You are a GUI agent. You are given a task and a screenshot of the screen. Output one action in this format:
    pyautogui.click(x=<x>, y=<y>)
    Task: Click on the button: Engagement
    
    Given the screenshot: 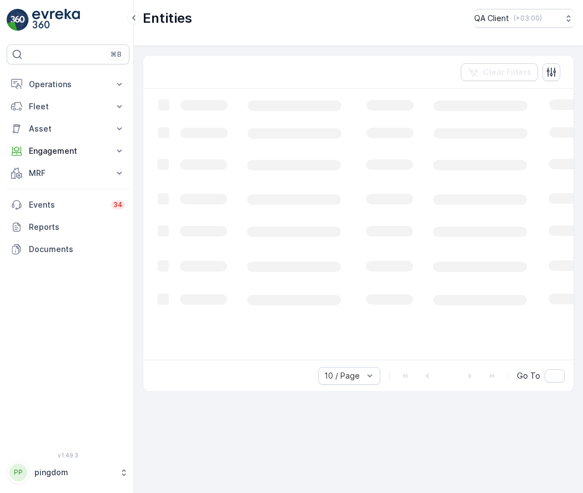 What is the action you would take?
    pyautogui.click(x=68, y=151)
    